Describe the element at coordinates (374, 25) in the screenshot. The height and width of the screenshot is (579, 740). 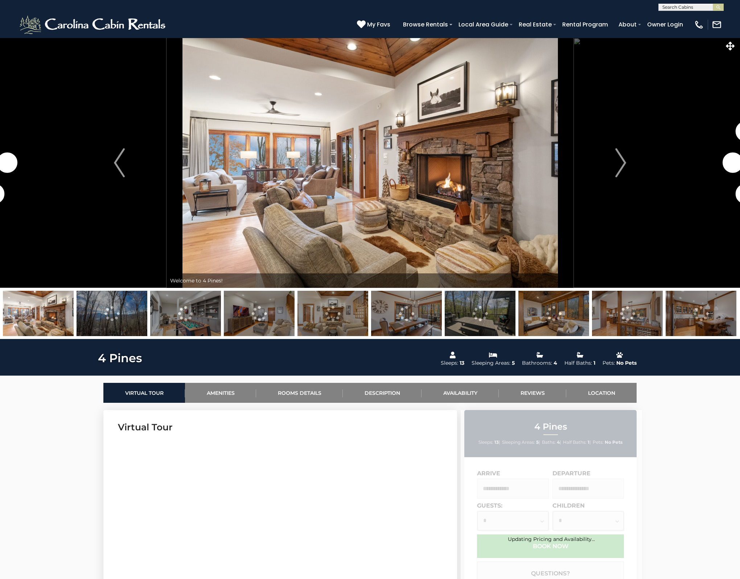
I see `a: My Favs` at that location.